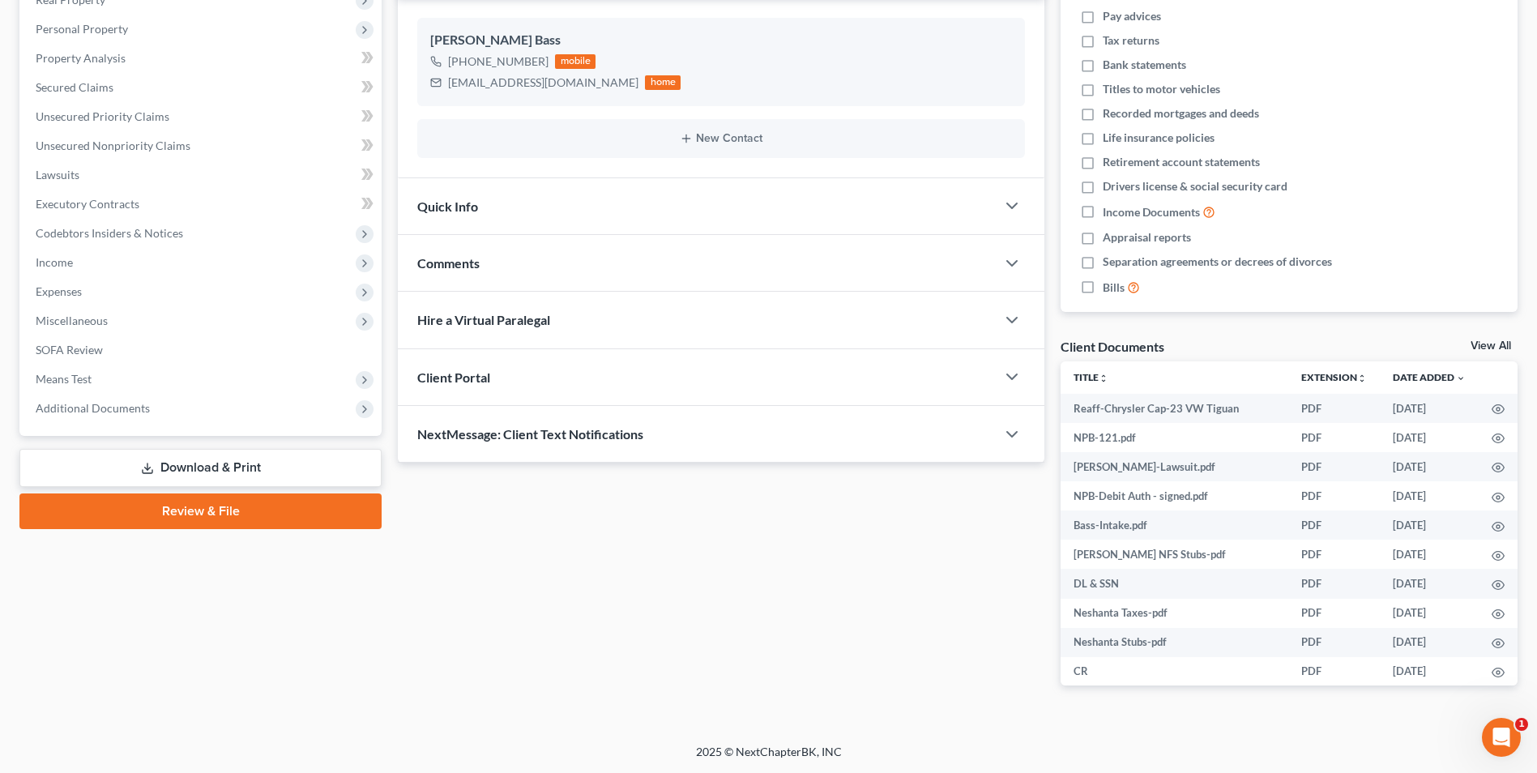 The width and height of the screenshot is (1537, 773). Describe the element at coordinates (202, 175) in the screenshot. I see `a: Lawsuits` at that location.